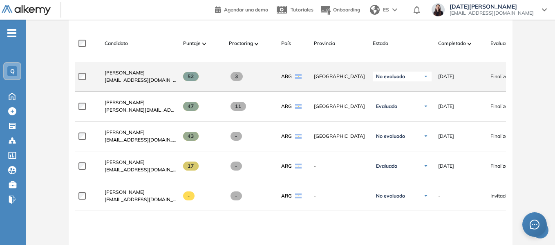  I want to click on span: País, so click(286, 43).